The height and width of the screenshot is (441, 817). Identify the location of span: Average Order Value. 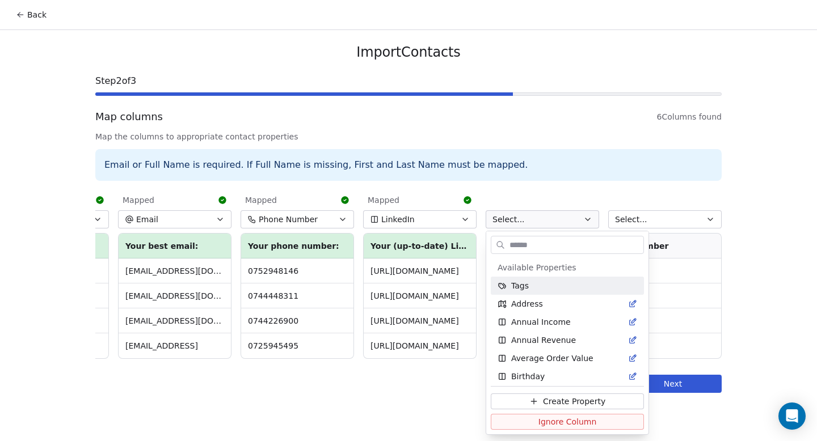
(552, 359).